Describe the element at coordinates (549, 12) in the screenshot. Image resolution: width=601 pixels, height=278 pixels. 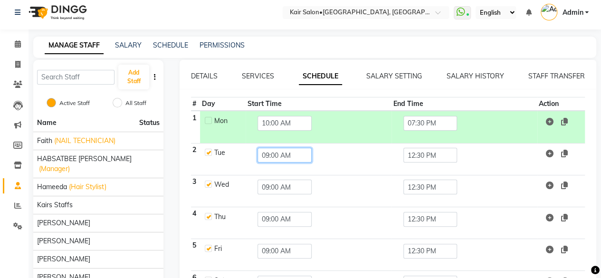
I see `img: Admin` at that location.